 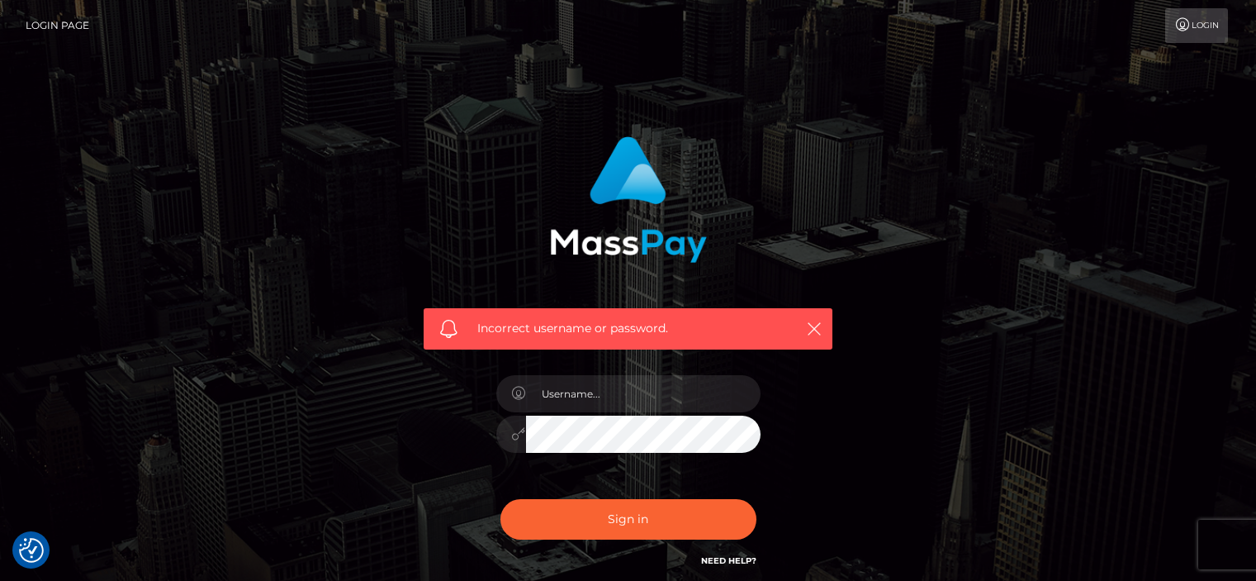 What do you see at coordinates (629, 199) in the screenshot?
I see `img: MassPay Login` at bounding box center [629, 199].